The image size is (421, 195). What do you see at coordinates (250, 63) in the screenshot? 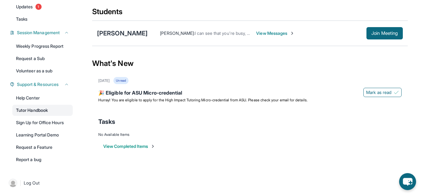
I see `div: What's New` at bounding box center [250, 63].